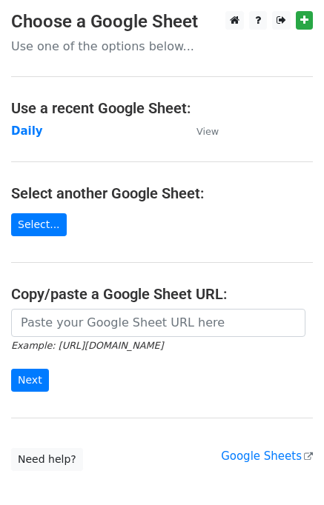 The image size is (324, 505). Describe the element at coordinates (161, 21) in the screenshot. I see `h3: Choose a Google Sheet` at that location.